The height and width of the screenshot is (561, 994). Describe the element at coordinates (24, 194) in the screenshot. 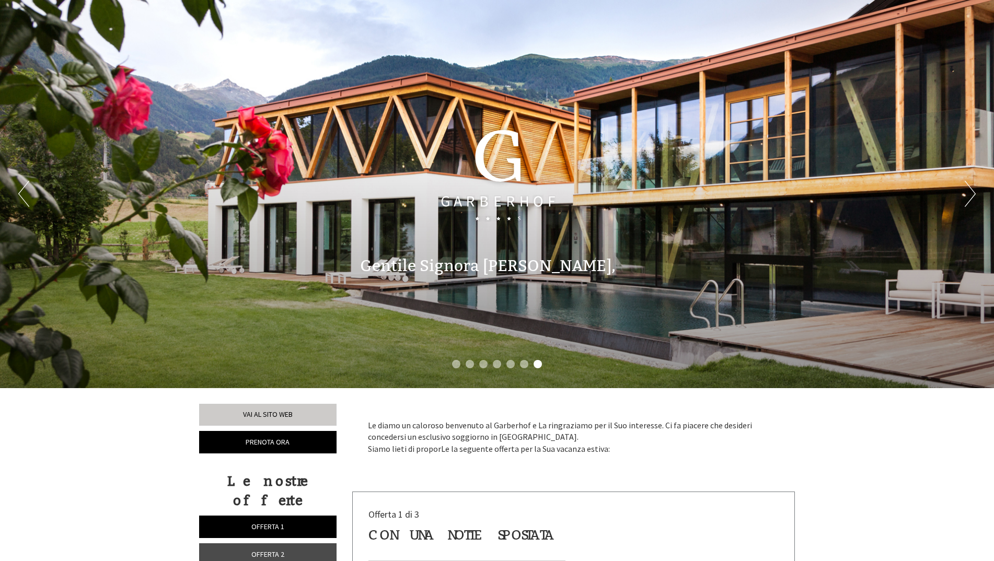

I see `button: Previous` at that location.